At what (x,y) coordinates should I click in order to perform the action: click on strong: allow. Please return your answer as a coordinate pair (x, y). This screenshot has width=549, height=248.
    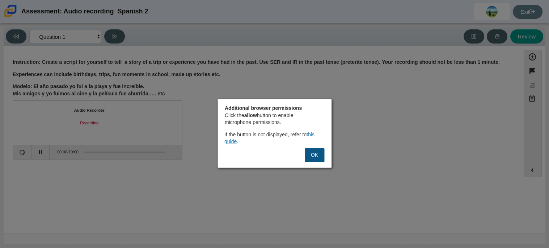
    Looking at the image, I should click on (250, 115).